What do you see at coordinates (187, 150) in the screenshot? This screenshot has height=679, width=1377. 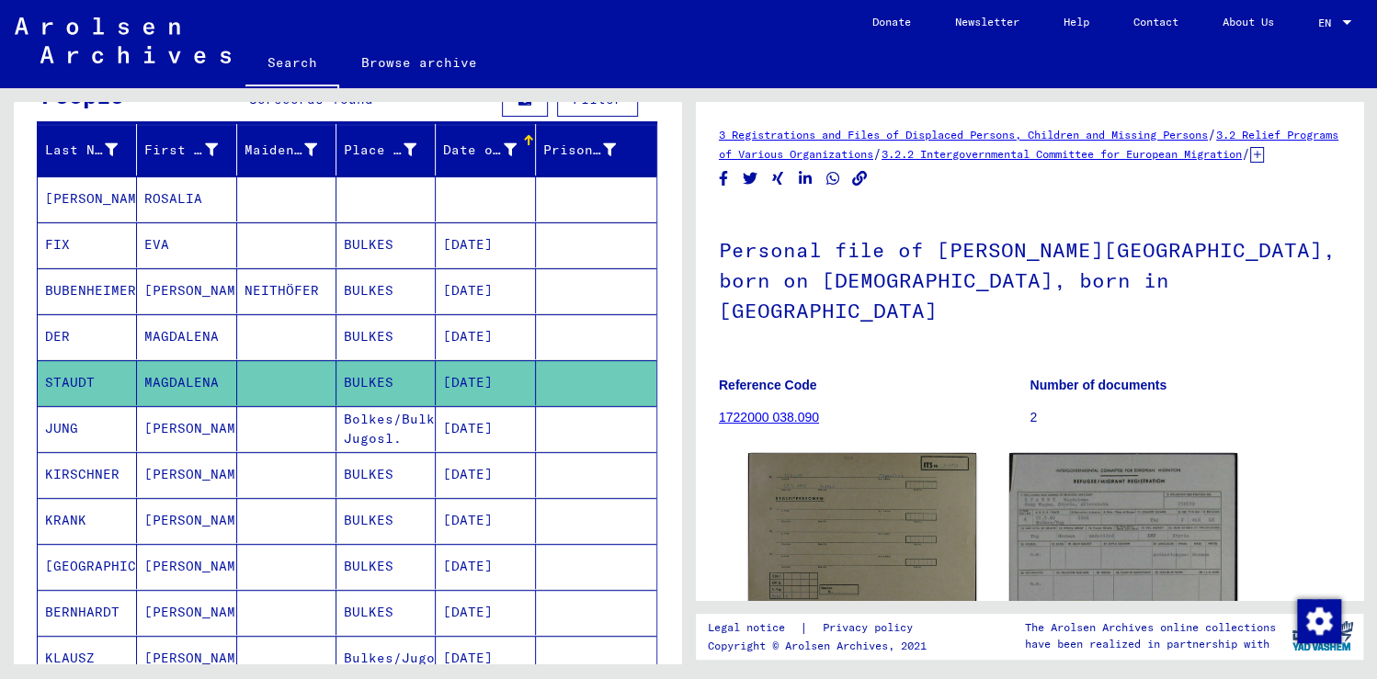 I see `mat-header-cell: First Name` at bounding box center [187, 150].